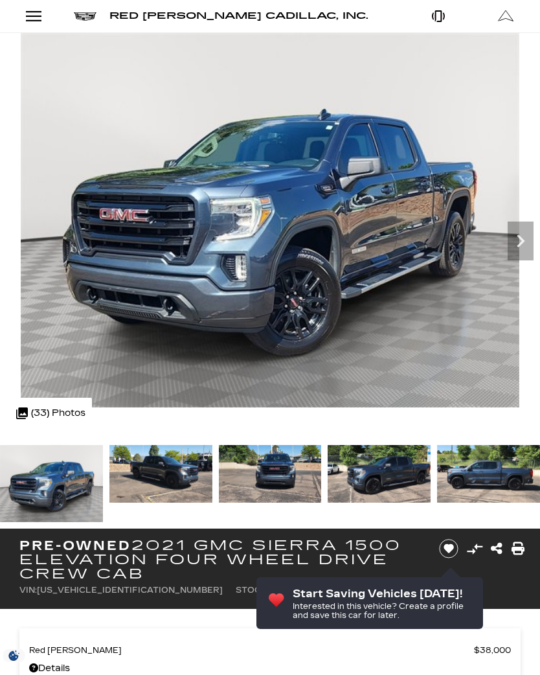 This screenshot has width=540, height=675. What do you see at coordinates (518, 549) in the screenshot?
I see `a: Print this Pre-Owned 2021 GMC Sierra 1500 Elevation Four Wheel Drive Crew Cab` at bounding box center [518, 549].